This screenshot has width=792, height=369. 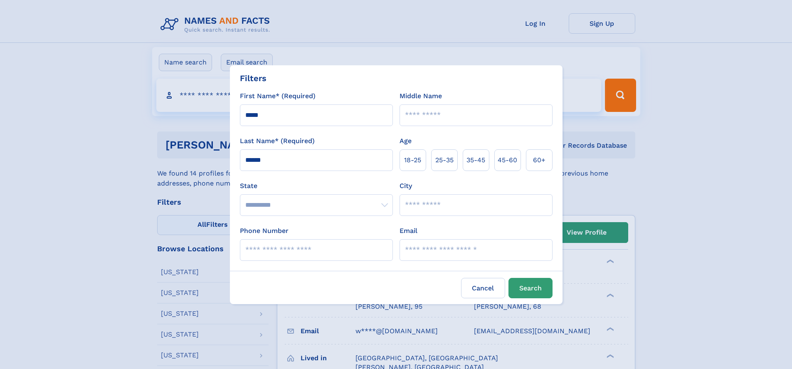 What do you see at coordinates (444, 160) in the screenshot?
I see `span: 25‑35` at bounding box center [444, 160].